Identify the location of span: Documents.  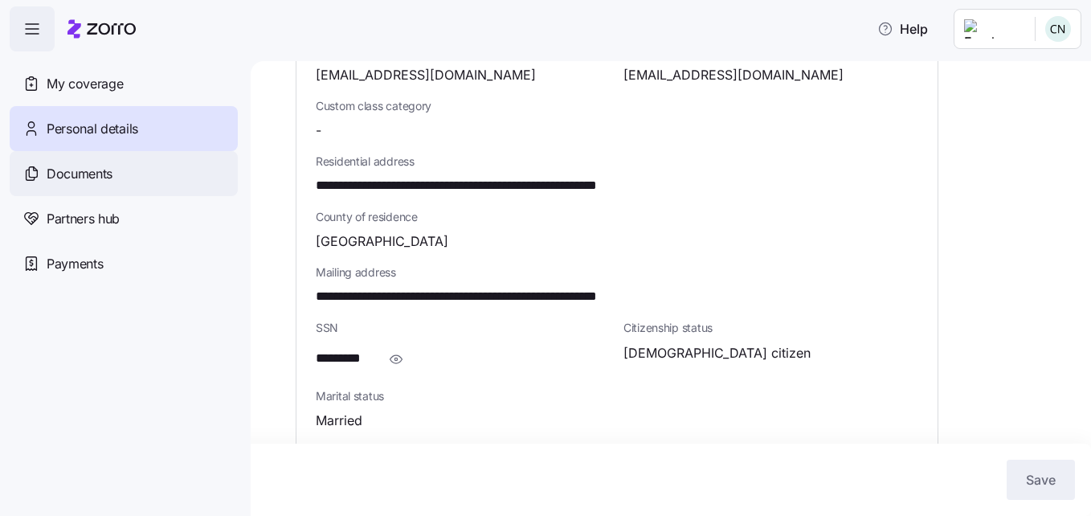
(80, 173).